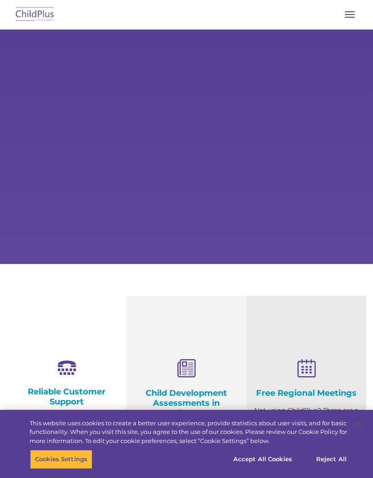  What do you see at coordinates (262, 459) in the screenshot?
I see `button: Accept All Cookies` at bounding box center [262, 459].